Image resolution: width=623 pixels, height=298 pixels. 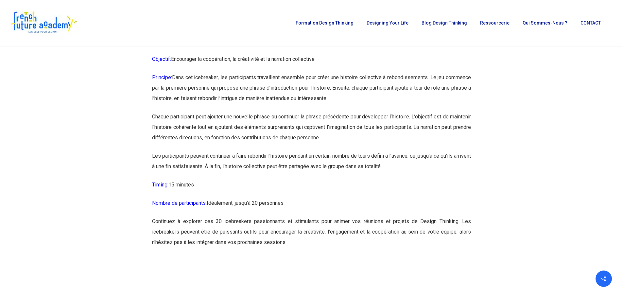 I want to click on p: Les participants peuvent continuer à faire rebondir l’histoire pendant un certain nombre de tours..., so click(x=311, y=165).